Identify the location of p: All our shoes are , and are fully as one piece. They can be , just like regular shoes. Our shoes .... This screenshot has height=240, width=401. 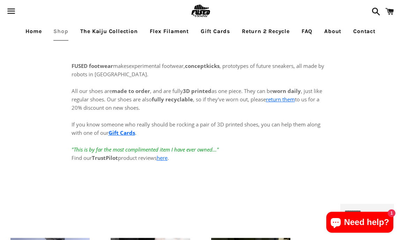
(201, 120).